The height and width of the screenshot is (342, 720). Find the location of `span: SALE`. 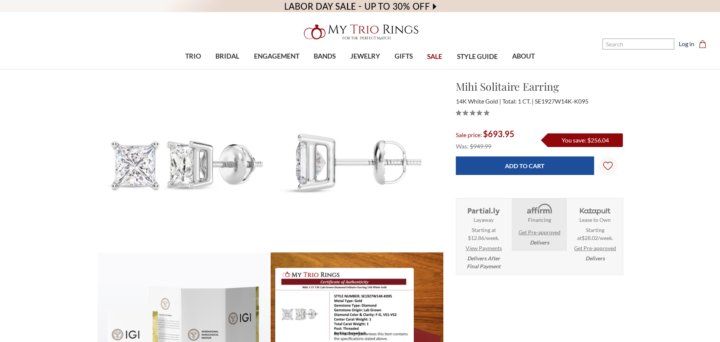

span: SALE is located at coordinates (435, 57).